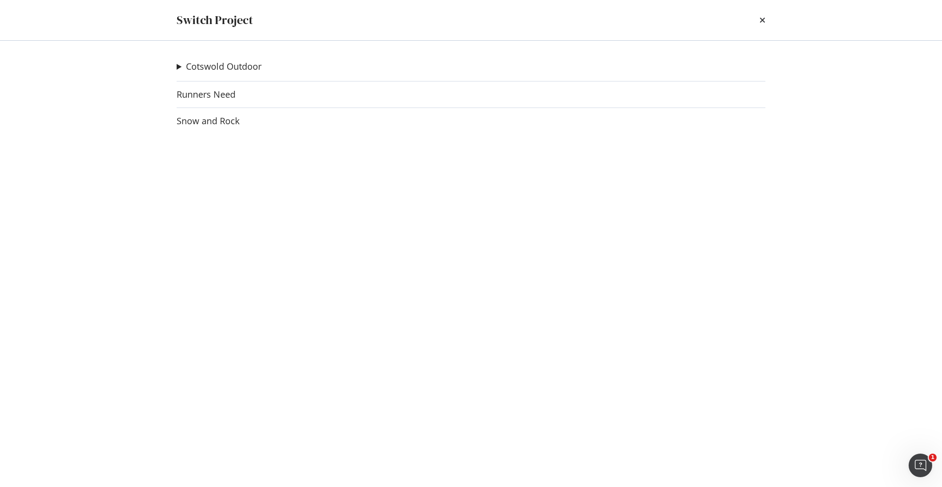 The width and height of the screenshot is (942, 487). What do you see at coordinates (933, 457) in the screenshot?
I see `span: 1` at bounding box center [933, 457].